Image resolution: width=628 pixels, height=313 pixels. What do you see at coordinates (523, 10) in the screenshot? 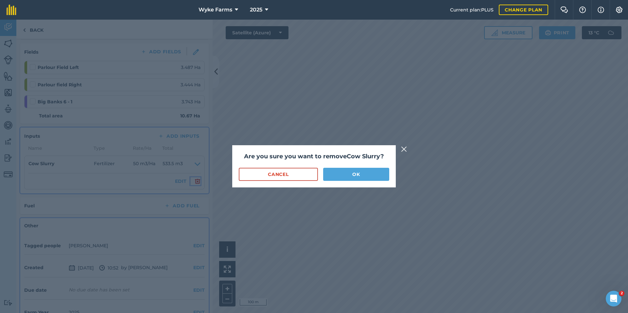
I see `a: Change plan` at bounding box center [523, 10].